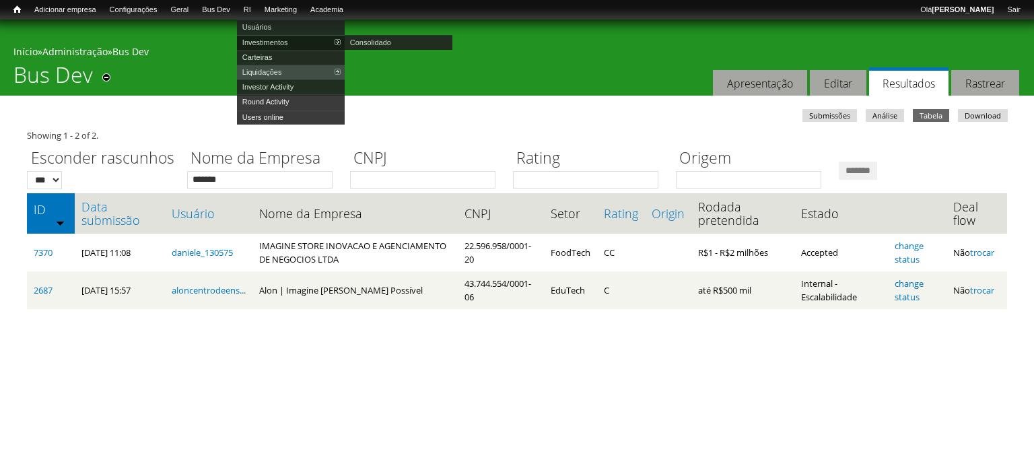 This screenshot has height=468, width=1034. Describe the element at coordinates (264, 159) in the screenshot. I see `label: Nome da Empresa` at that location.